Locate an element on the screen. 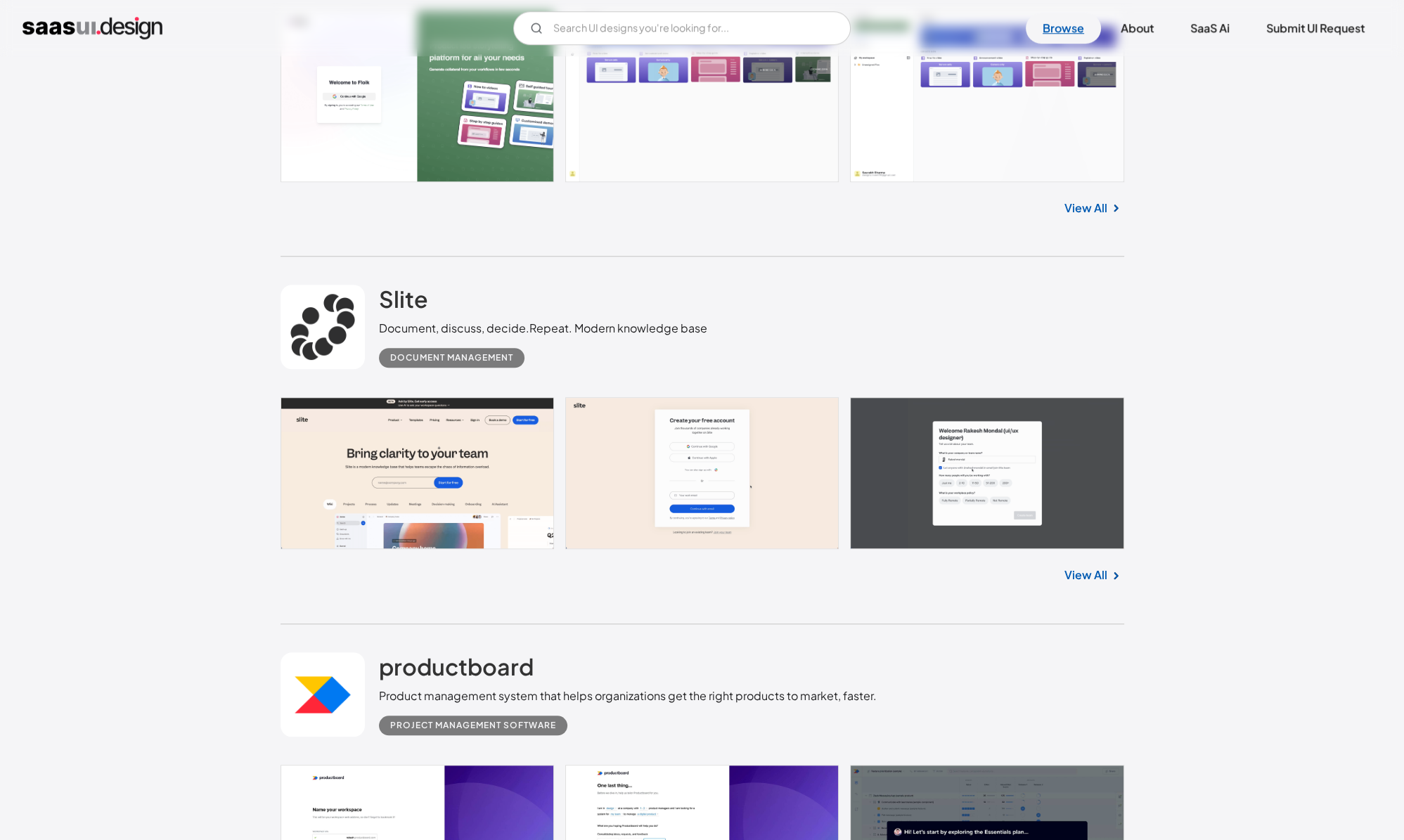  input: Search UI designs you're looking for... is located at coordinates (682, 28).